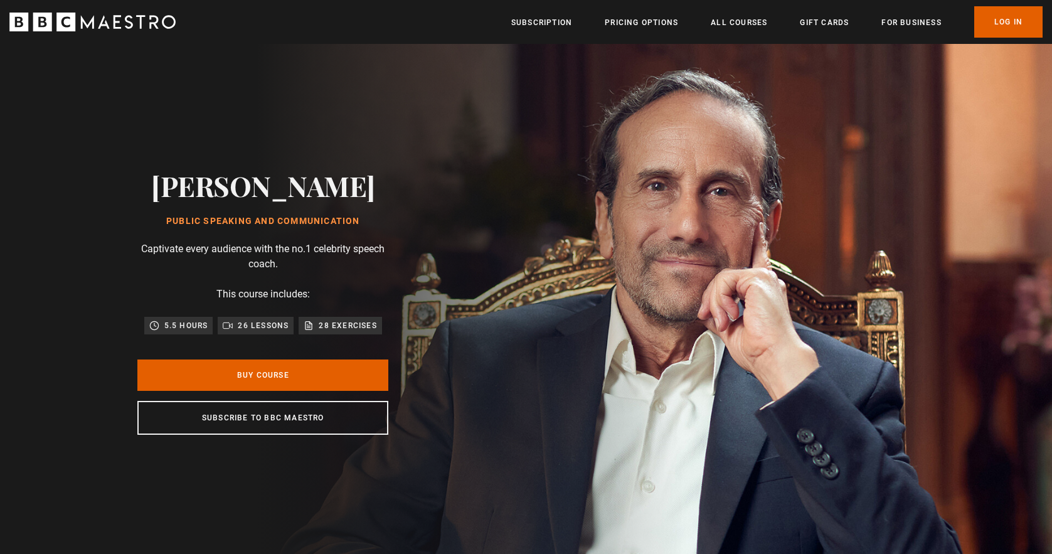 The image size is (1052, 554). I want to click on p: 26 lessons, so click(263, 326).